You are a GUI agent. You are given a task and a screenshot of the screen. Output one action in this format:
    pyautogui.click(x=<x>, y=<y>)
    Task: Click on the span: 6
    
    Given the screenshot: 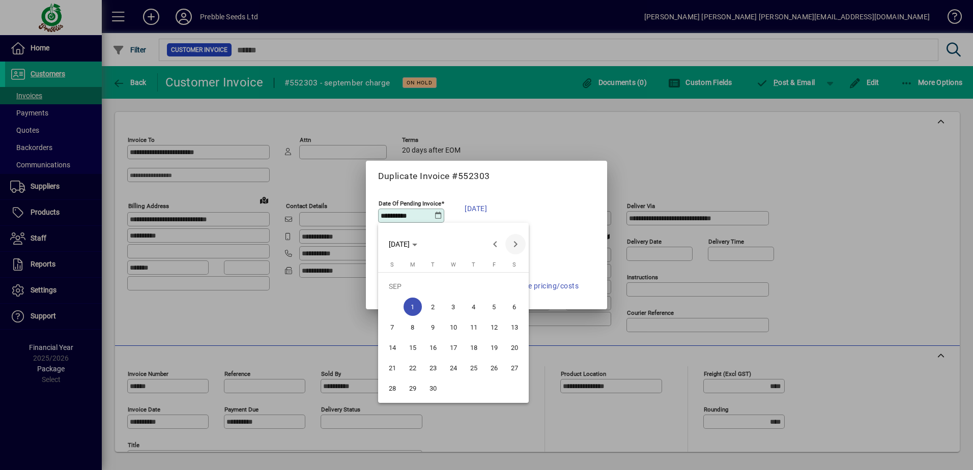 What is the action you would take?
    pyautogui.click(x=515, y=307)
    